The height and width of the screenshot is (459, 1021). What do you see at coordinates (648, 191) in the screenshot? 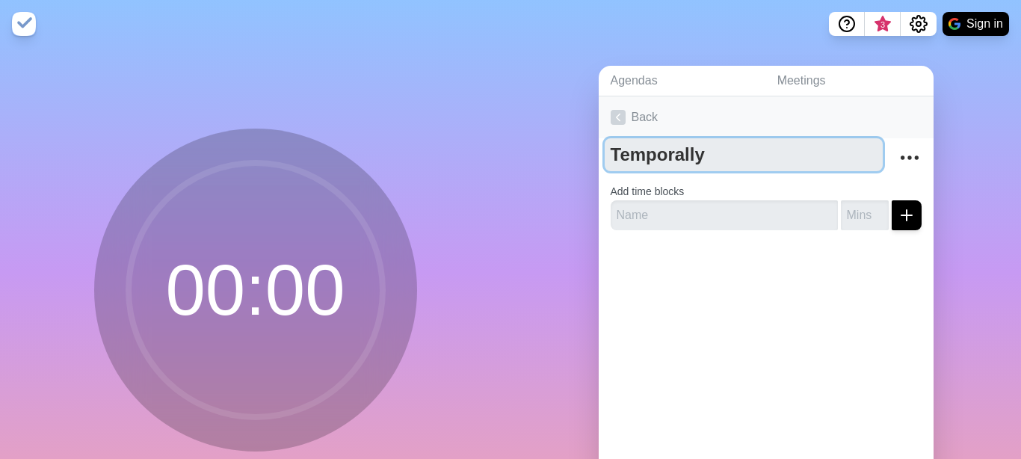
I see `label: Add time blocks` at bounding box center [648, 191].